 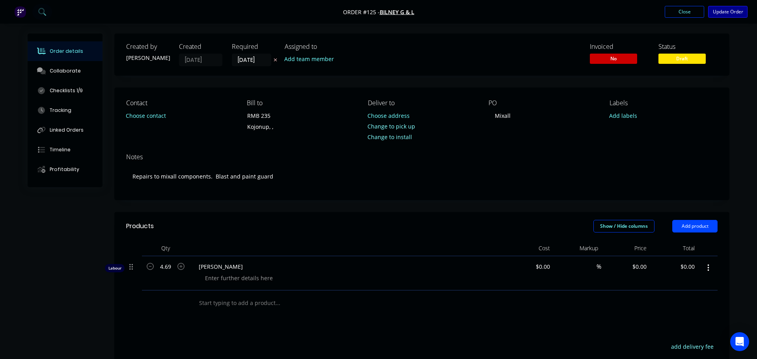 What do you see at coordinates (503, 116) in the screenshot?
I see `div: Mixall` at bounding box center [503, 116].